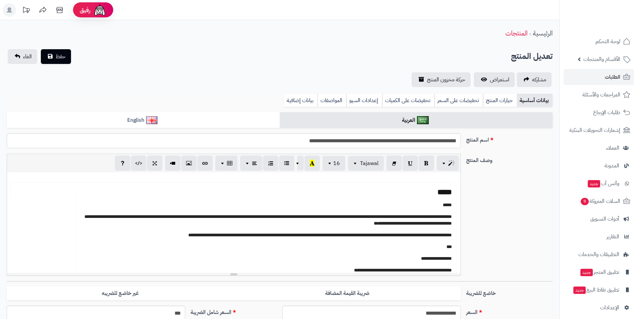 The width and height of the screenshot is (638, 319). What do you see at coordinates (599, 166) in the screenshot?
I see `a: المدونة` at bounding box center [599, 166].